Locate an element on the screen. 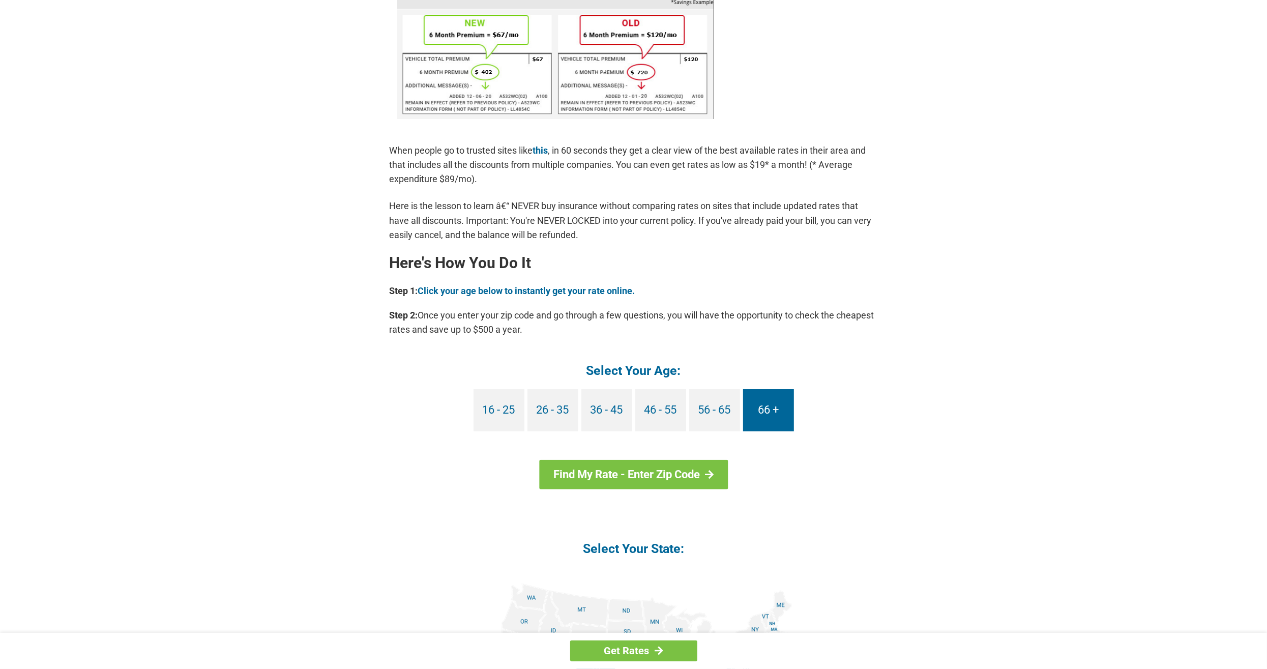 The image size is (1267, 669). a: 36 - 45 is located at coordinates (607, 410).